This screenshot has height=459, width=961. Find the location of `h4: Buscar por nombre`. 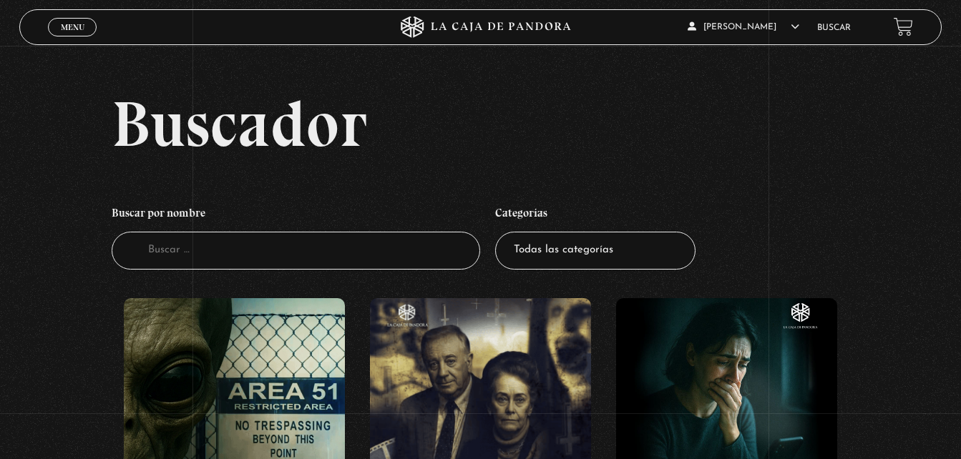

h4: Buscar por nombre is located at coordinates (296, 215).